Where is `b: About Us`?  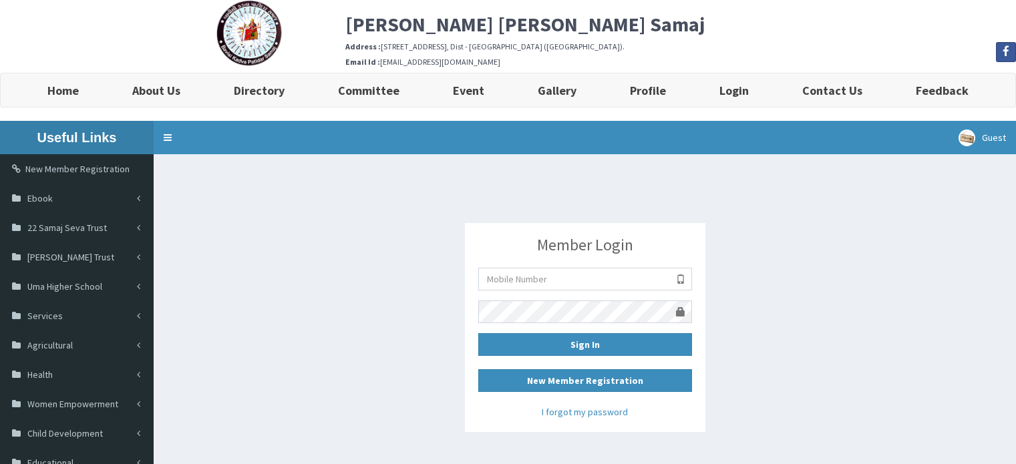 b: About Us is located at coordinates (156, 90).